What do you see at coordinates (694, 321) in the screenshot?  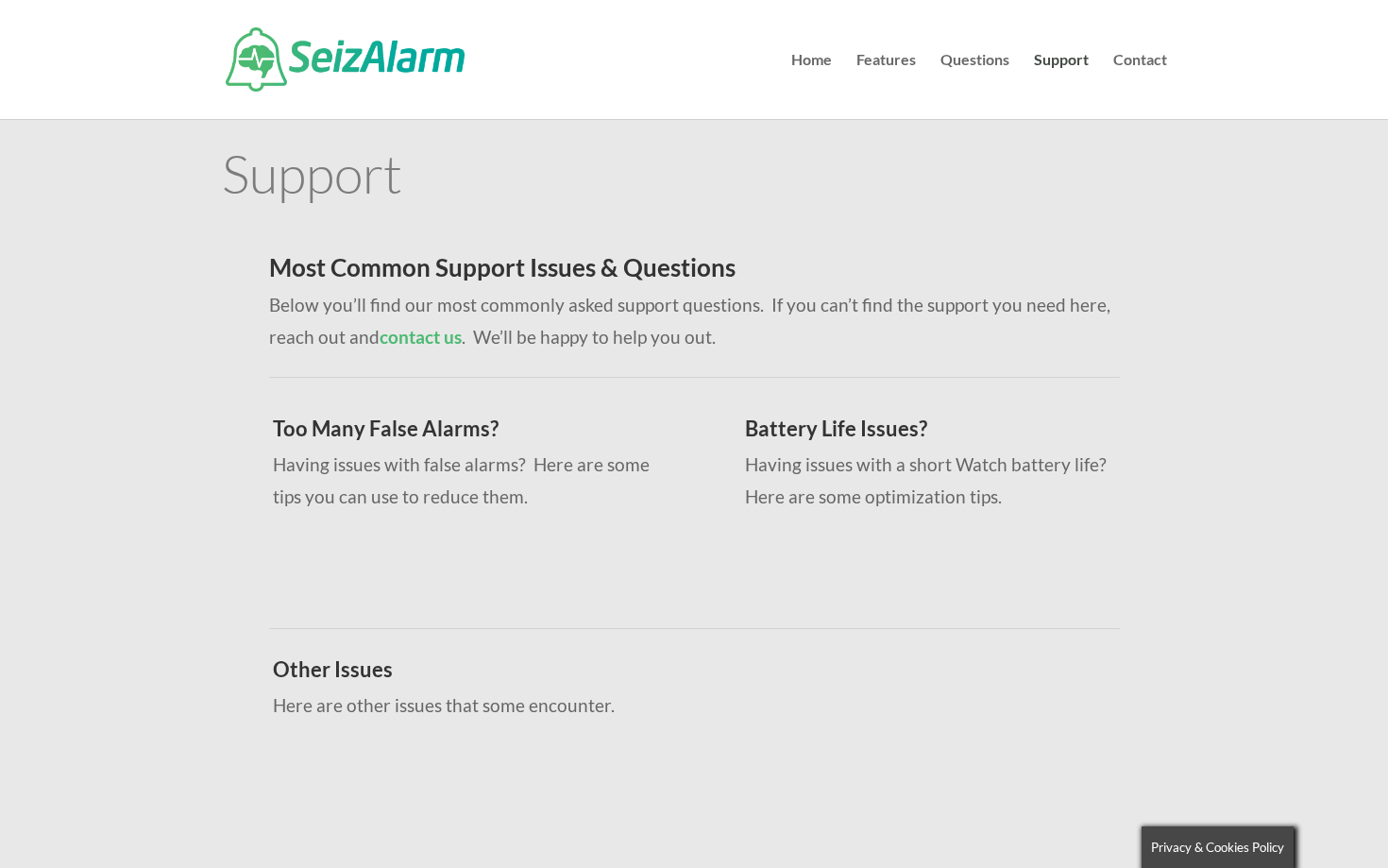 I see `p: Below you’ll find our most commonly asked support questions. If you can’t find the support you ne...` at bounding box center [694, 321].